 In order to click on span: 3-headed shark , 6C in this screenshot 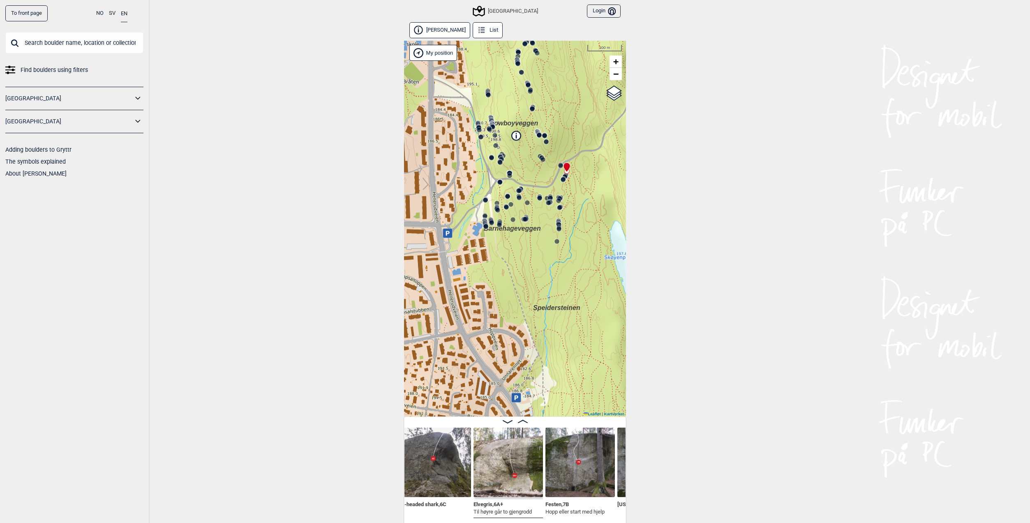, I will do `click(424, 503)`.